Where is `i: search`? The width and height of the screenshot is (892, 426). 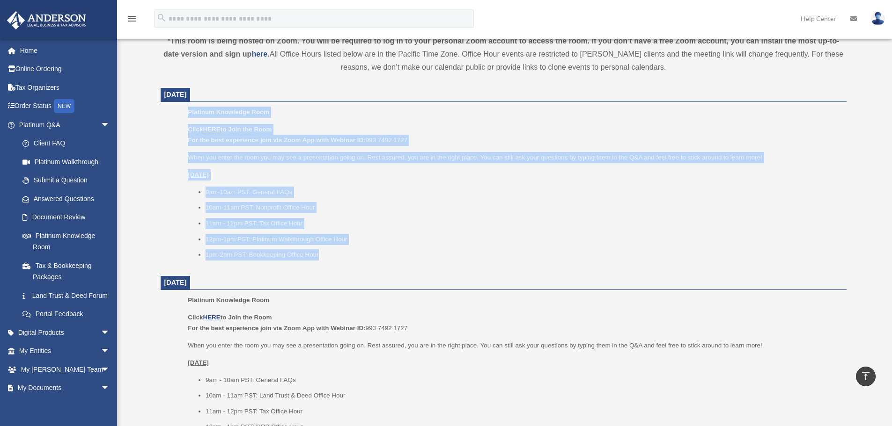
i: search is located at coordinates (161, 18).